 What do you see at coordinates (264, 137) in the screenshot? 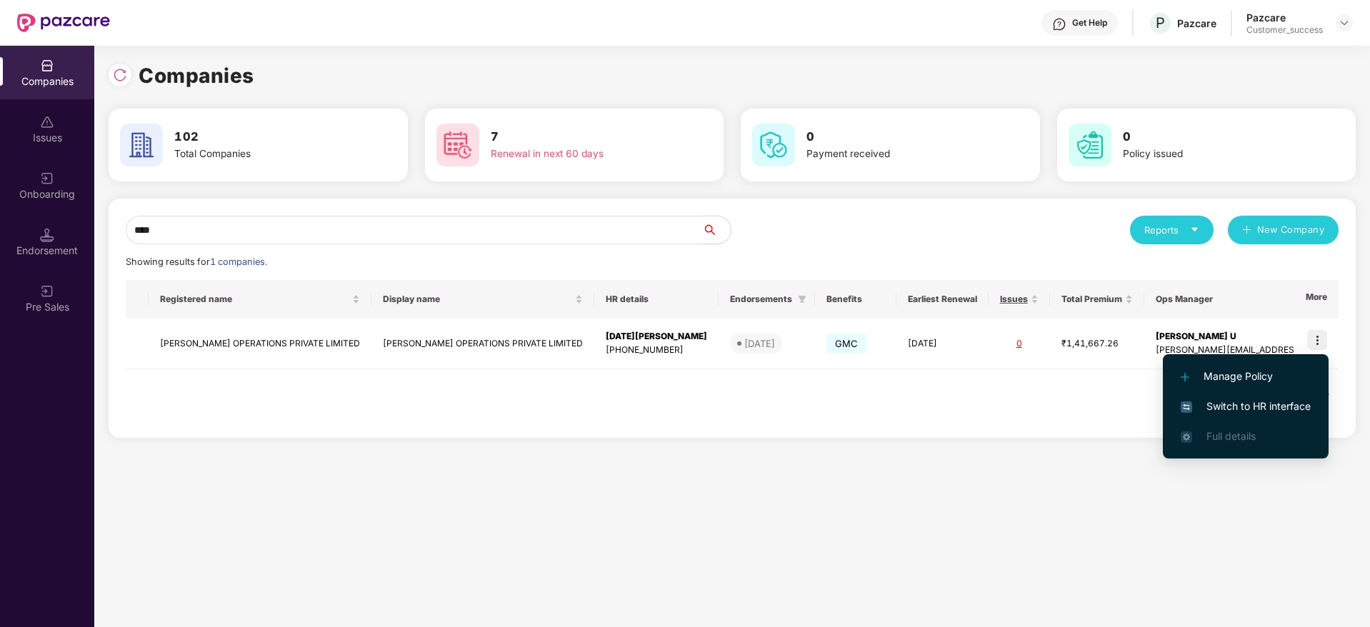
I see `h3: 102` at bounding box center [264, 137].